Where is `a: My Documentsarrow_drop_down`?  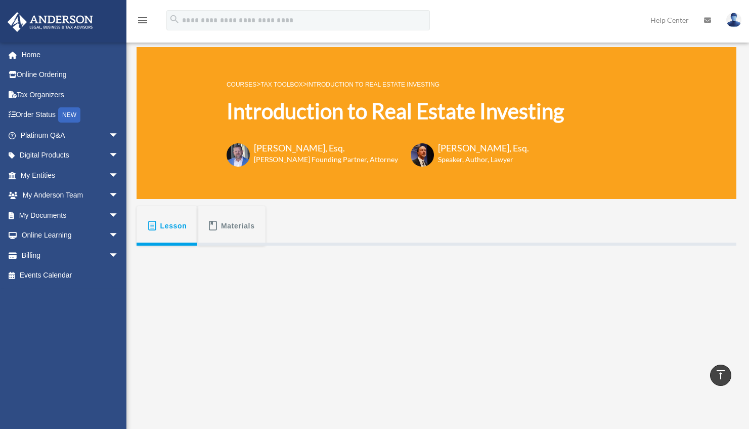
a: My Documentsarrow_drop_down is located at coordinates (70, 215).